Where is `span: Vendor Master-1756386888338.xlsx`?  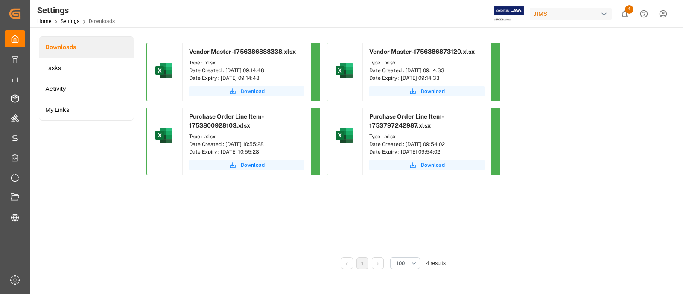
span: Vendor Master-1756386888338.xlsx is located at coordinates (242, 52).